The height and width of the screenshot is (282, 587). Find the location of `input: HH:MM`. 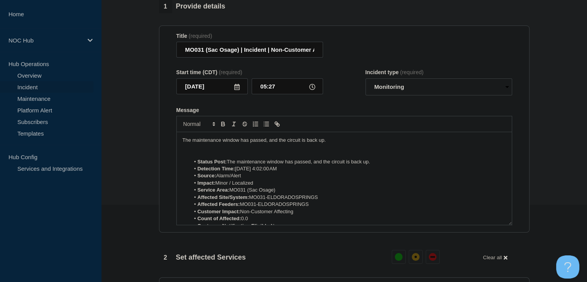

input: HH:MM is located at coordinates (287, 86).